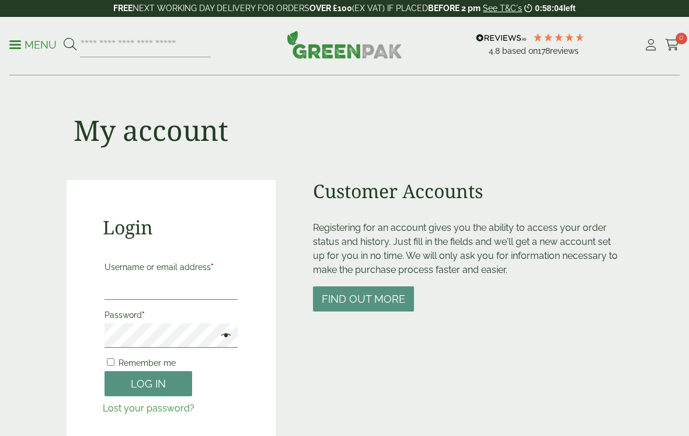 The height and width of the screenshot is (436, 689). Describe the element at coordinates (171, 267) in the screenshot. I see `label: Username or email address` at that location.